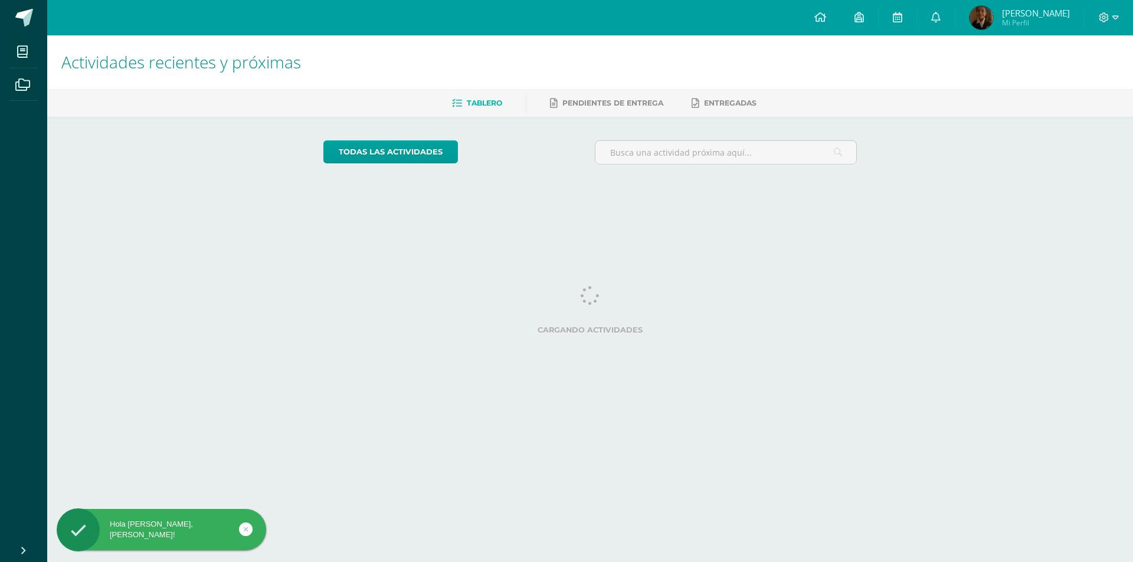 The width and height of the screenshot is (1133, 562). What do you see at coordinates (724, 103) in the screenshot?
I see `a: Entregadas` at bounding box center [724, 103].